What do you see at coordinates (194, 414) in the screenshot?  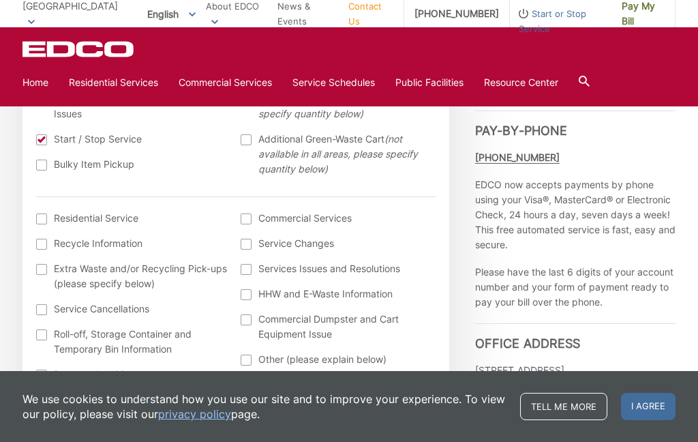 I see `a: privacy policy` at bounding box center [194, 414].